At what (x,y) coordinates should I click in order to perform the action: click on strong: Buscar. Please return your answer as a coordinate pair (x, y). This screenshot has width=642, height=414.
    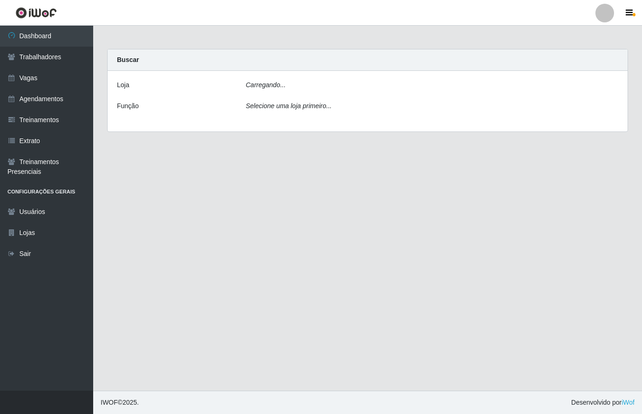
    Looking at the image, I should click on (128, 60).